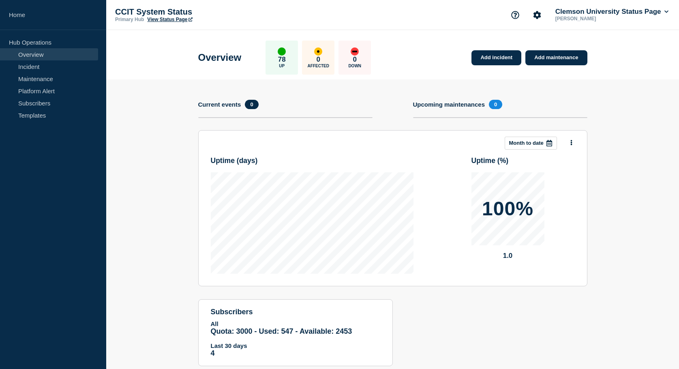 The width and height of the screenshot is (679, 369). Describe the element at coordinates (508, 256) in the screenshot. I see `p: 1.0` at that location.